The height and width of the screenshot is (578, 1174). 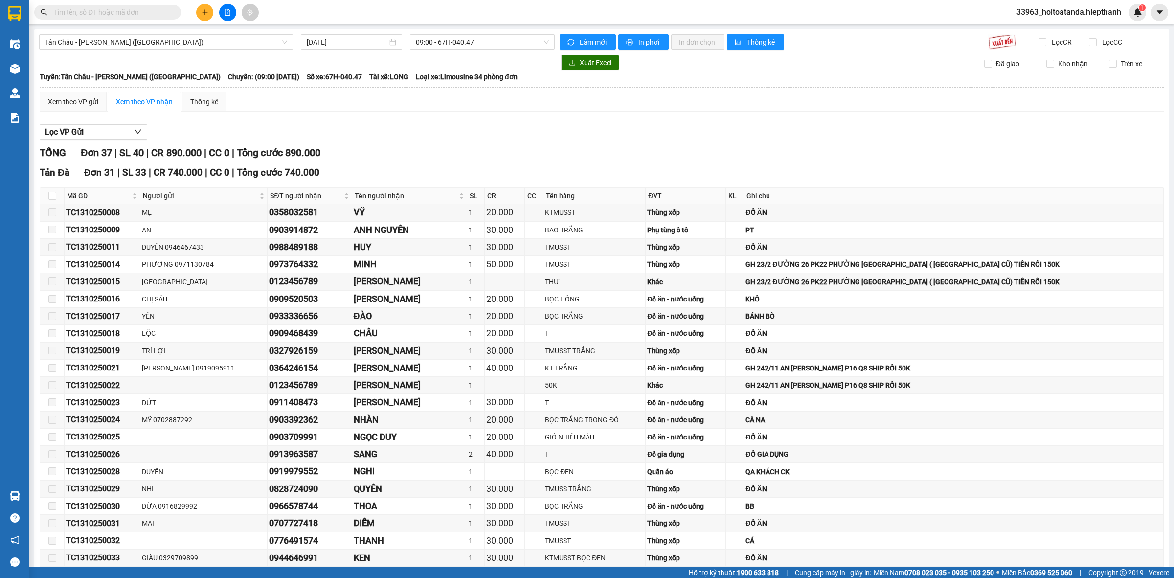 I want to click on div: QA KHÁCH CK, so click(x=954, y=472).